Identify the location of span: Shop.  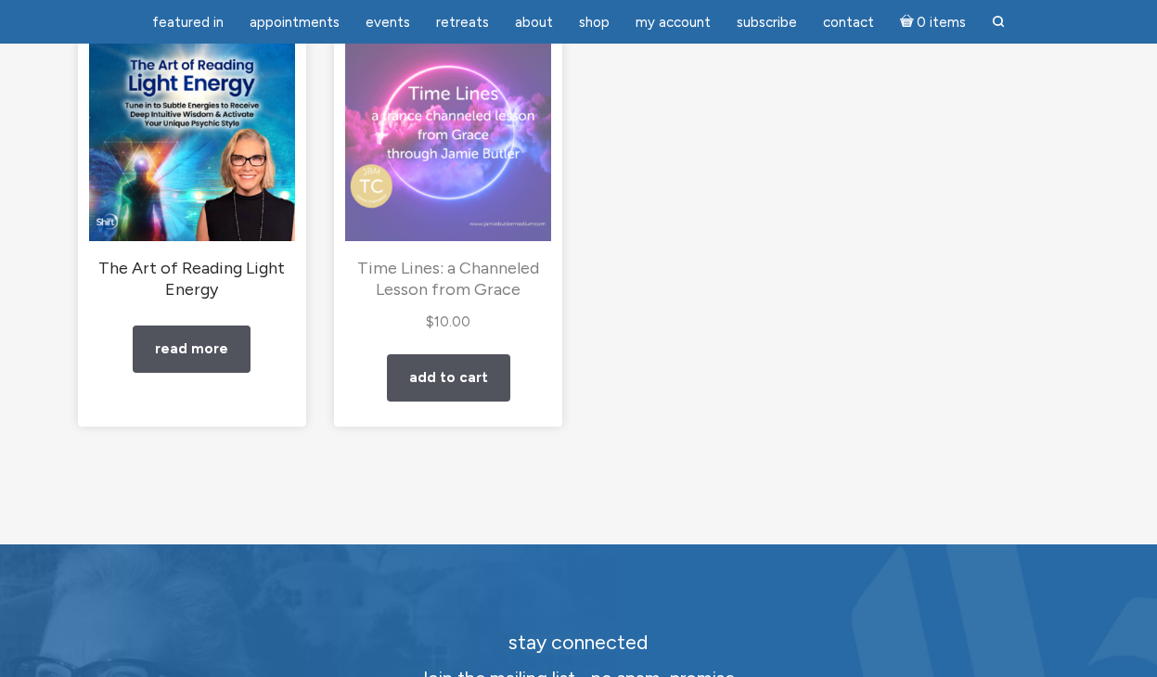
(594, 22).